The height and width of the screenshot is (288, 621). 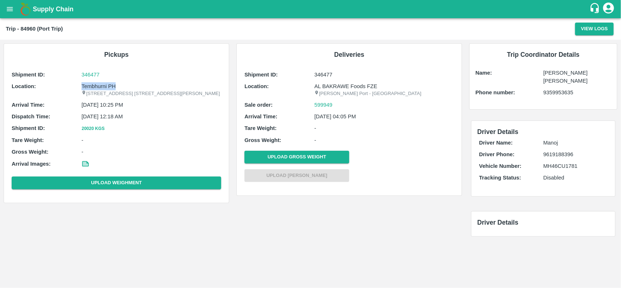 I want to click on h6: Deliveries, so click(x=349, y=55).